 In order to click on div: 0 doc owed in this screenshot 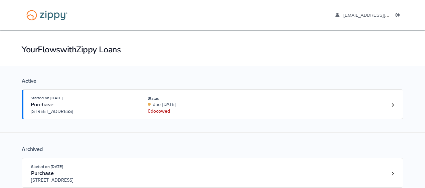, I will do `click(192, 112)`.